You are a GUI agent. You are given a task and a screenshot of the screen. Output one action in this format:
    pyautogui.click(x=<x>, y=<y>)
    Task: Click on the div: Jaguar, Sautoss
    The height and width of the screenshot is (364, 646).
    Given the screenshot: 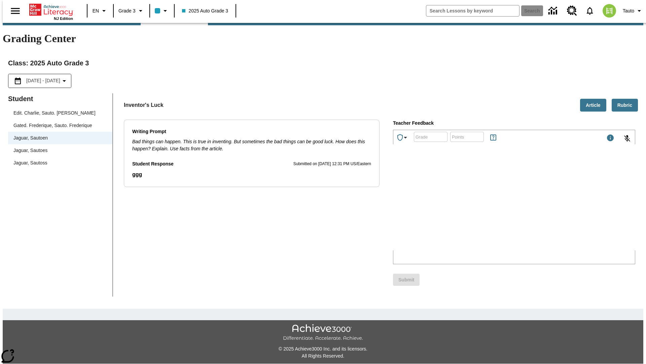 What is the action you would take?
    pyautogui.click(x=60, y=163)
    